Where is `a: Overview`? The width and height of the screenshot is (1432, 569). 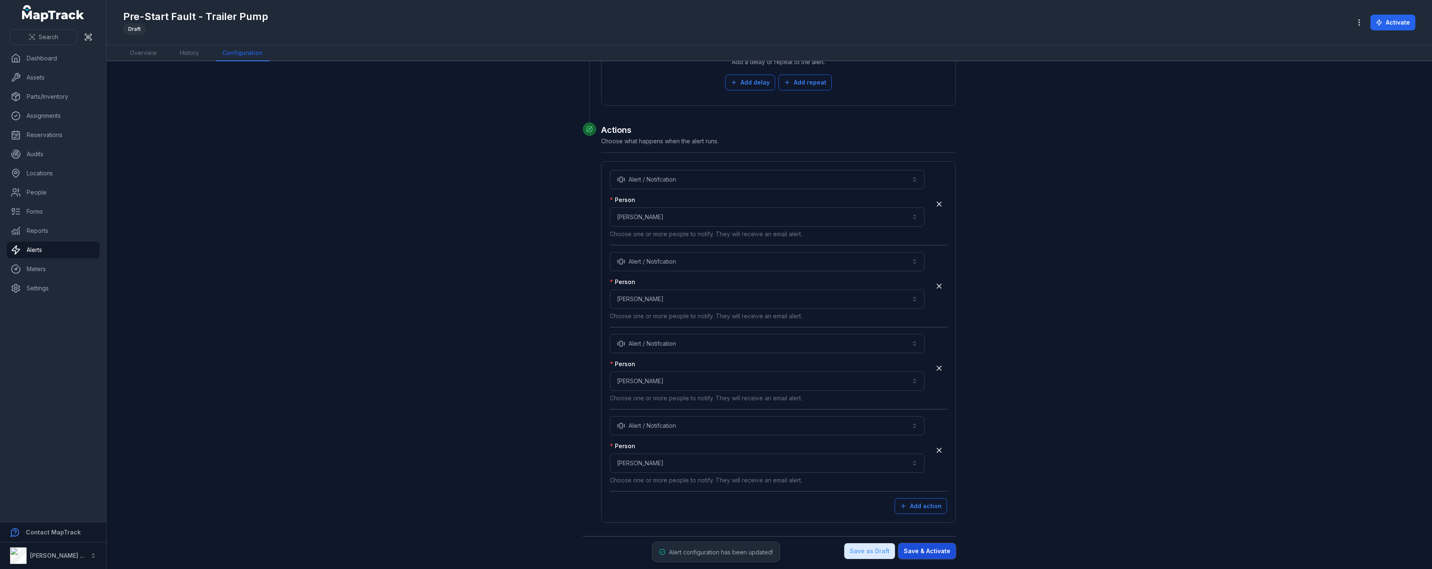
a: Overview is located at coordinates (143, 53).